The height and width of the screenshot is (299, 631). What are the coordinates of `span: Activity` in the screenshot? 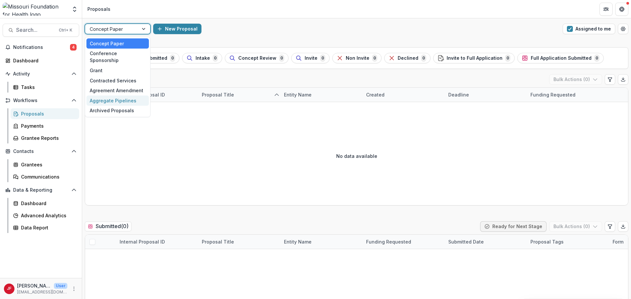 It's located at (41, 74).